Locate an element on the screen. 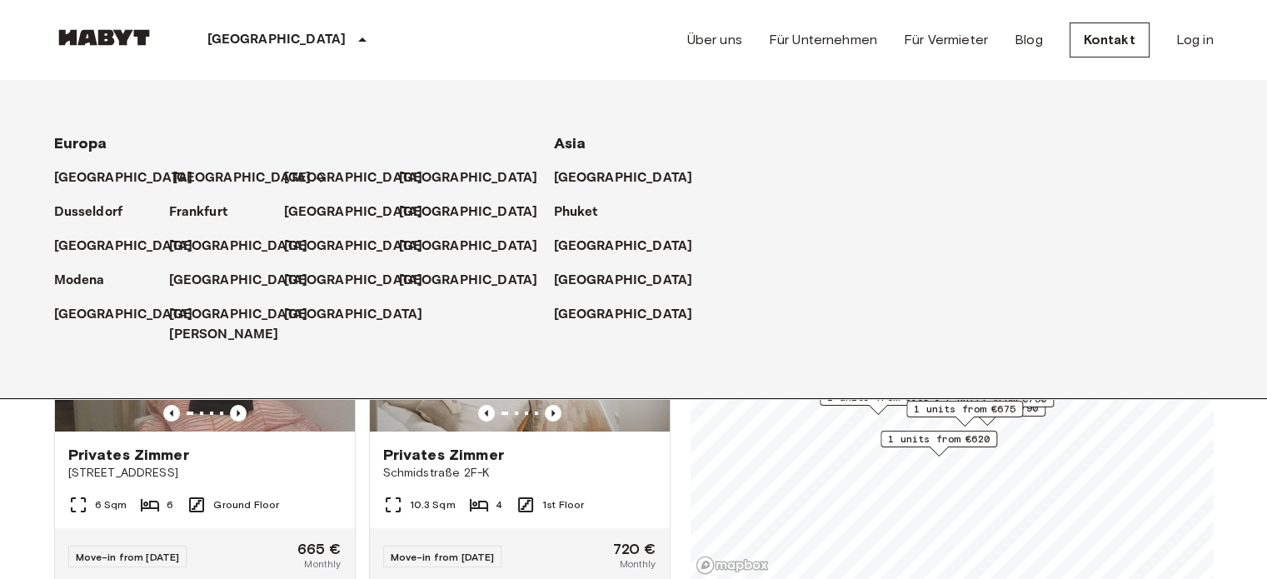  span: 4 is located at coordinates (499, 505).